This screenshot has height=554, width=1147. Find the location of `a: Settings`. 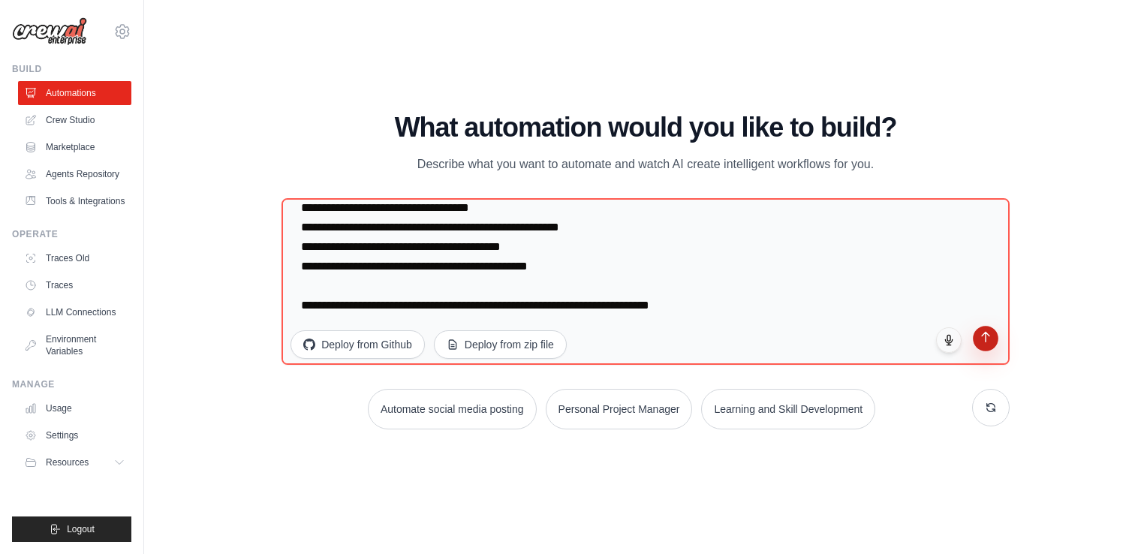

a: Settings is located at coordinates (74, 435).